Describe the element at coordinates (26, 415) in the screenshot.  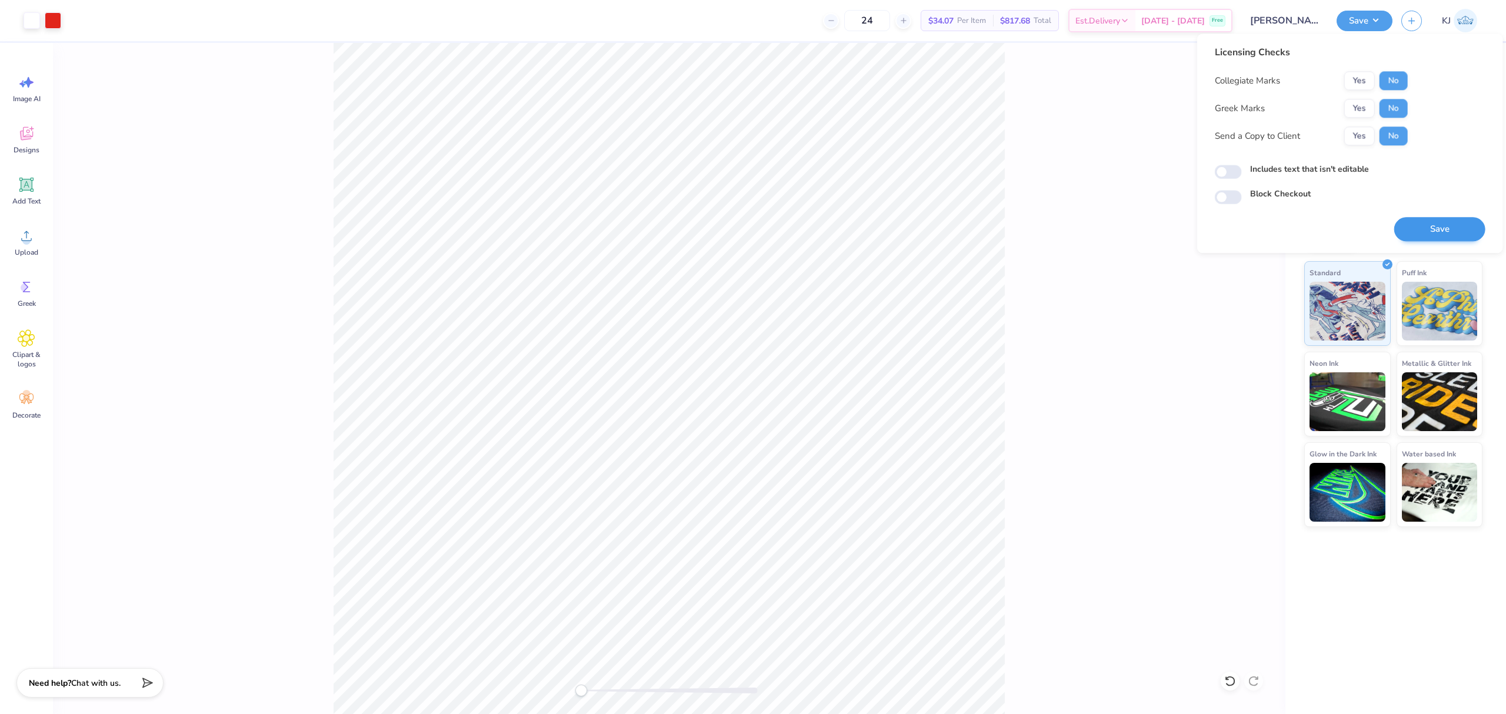
I see `span: Decorate` at that location.